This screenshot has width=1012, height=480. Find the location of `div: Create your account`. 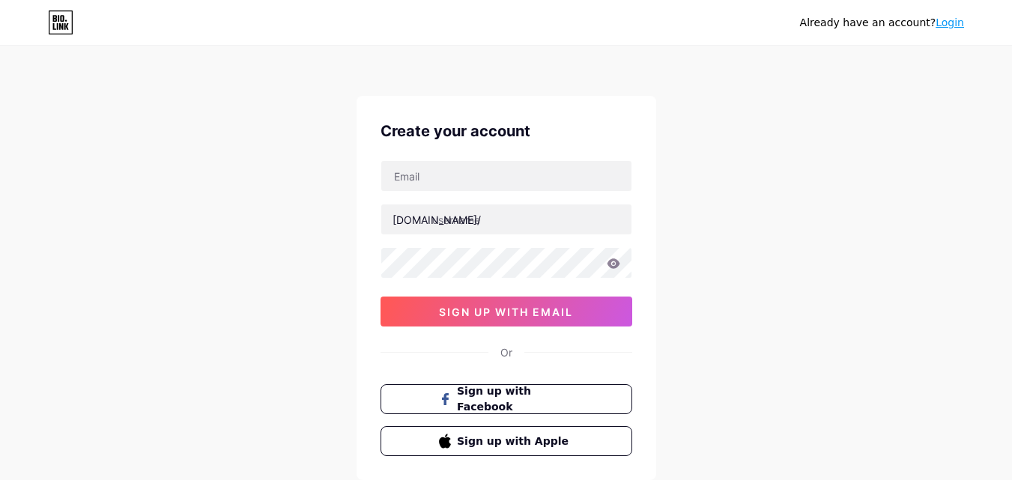

div: Create your account is located at coordinates (506, 131).